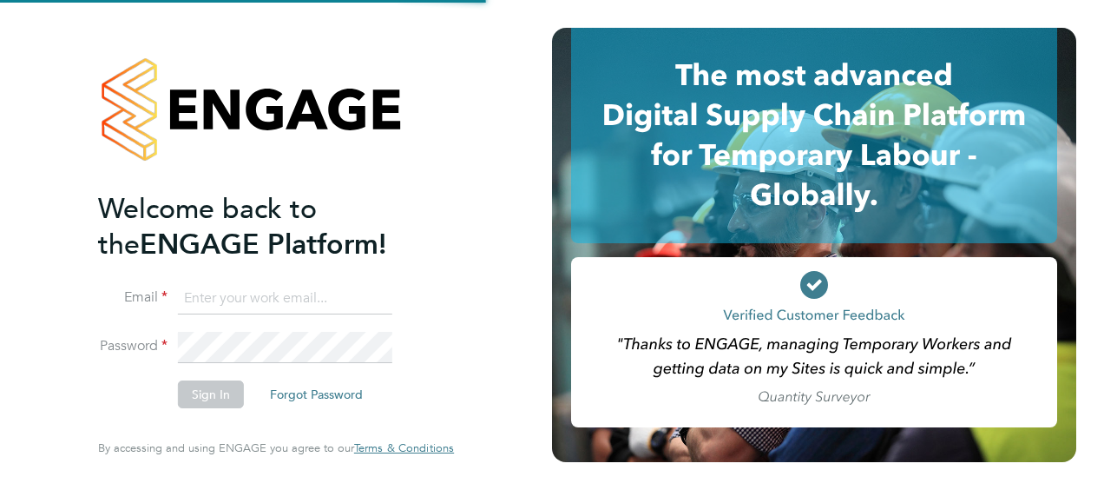 The width and height of the screenshot is (1104, 490). What do you see at coordinates (267, 227) in the screenshot?
I see `h2: ENGAGE Platform!` at bounding box center [267, 227].